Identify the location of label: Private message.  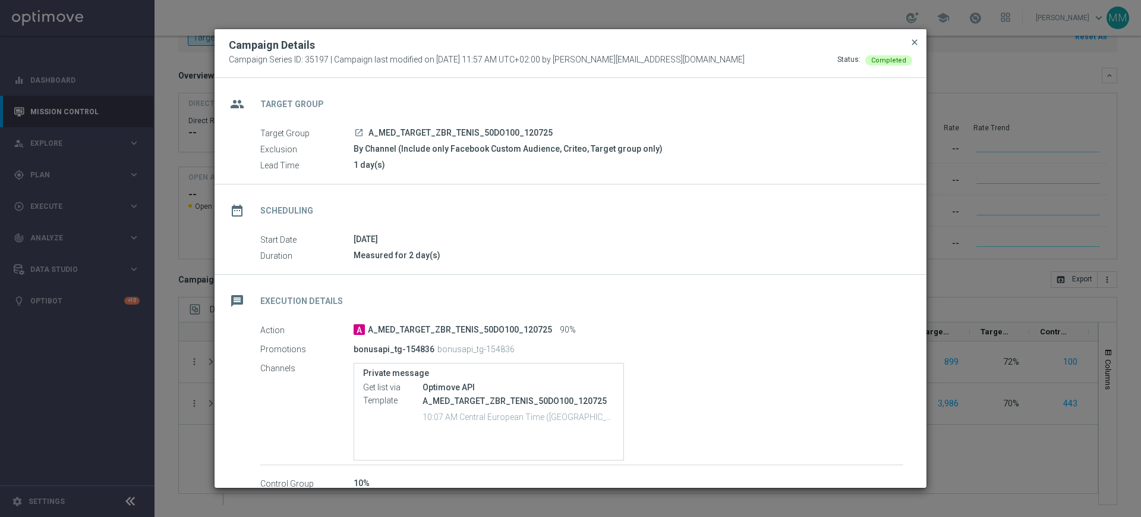
(489, 373).